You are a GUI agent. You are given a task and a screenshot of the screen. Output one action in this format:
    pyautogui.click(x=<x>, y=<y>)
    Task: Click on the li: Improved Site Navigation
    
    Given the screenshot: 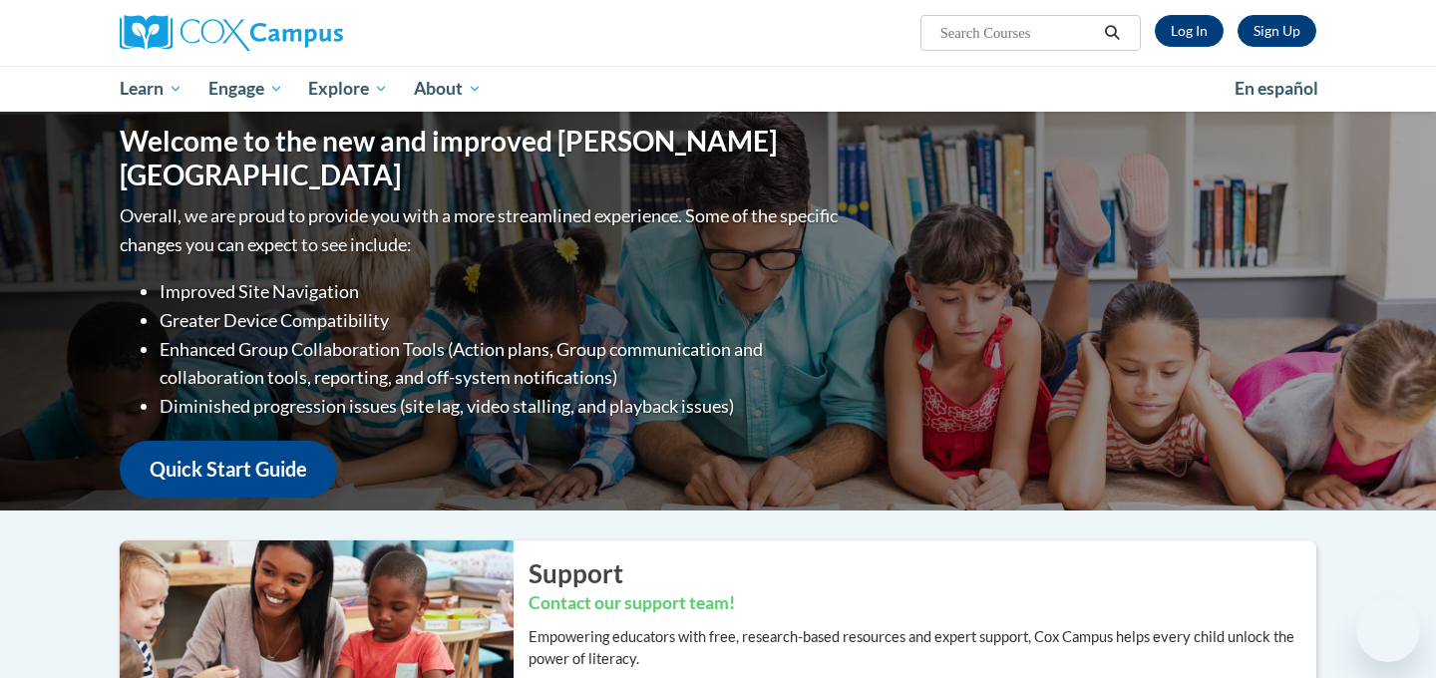 What is the action you would take?
    pyautogui.click(x=500, y=291)
    